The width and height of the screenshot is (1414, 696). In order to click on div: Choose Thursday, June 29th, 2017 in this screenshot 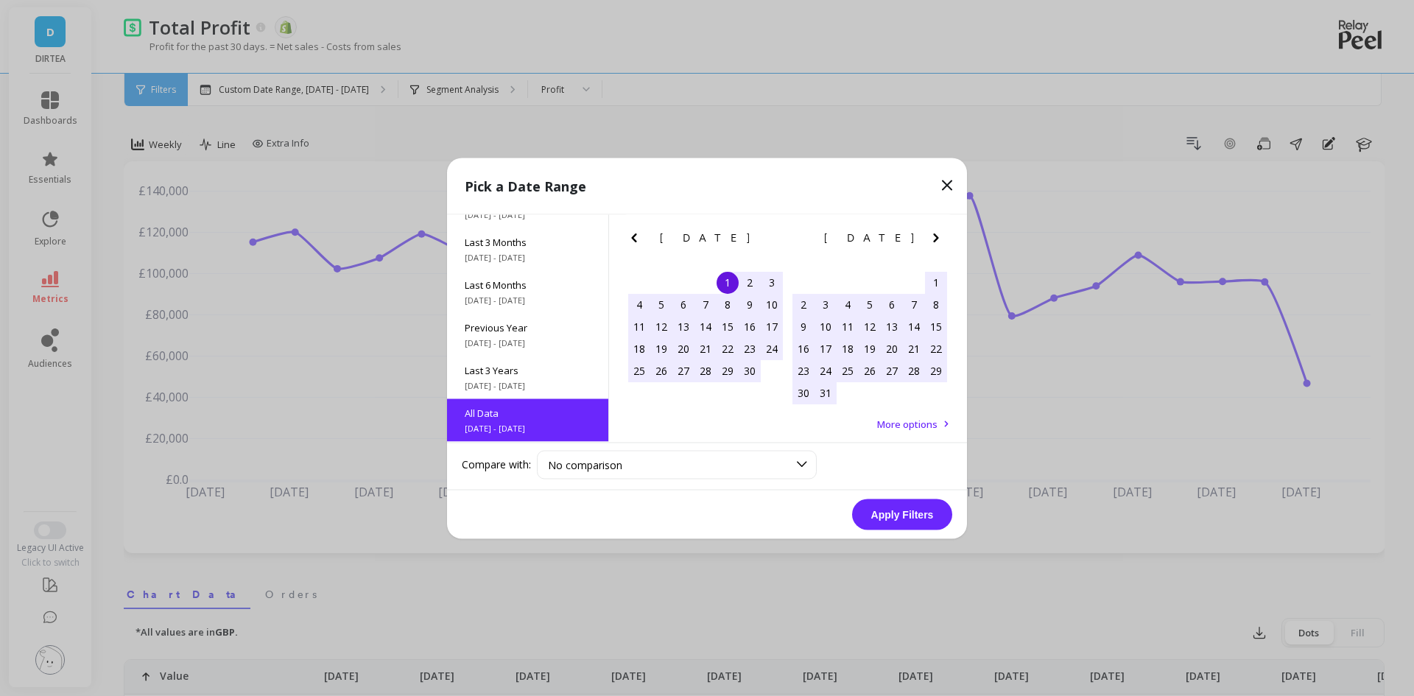, I will do `click(728, 370)`.